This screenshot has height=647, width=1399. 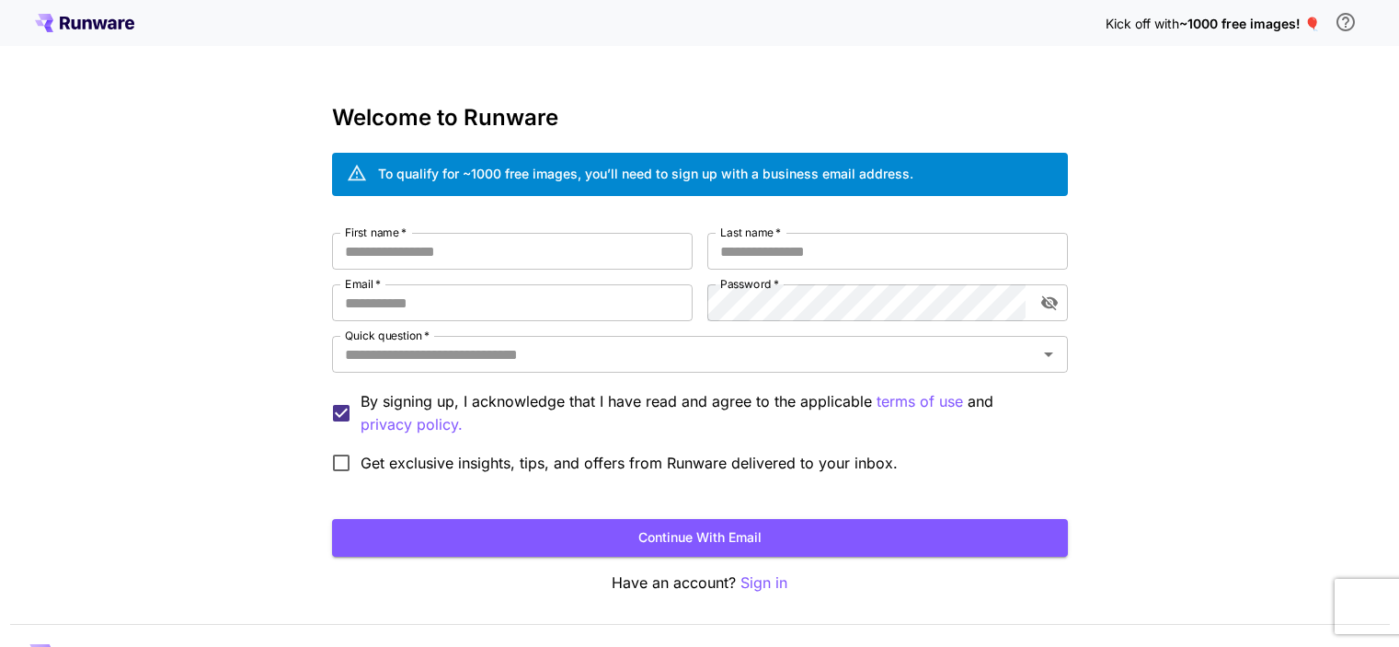 I want to click on p: terms of use, so click(x=920, y=401).